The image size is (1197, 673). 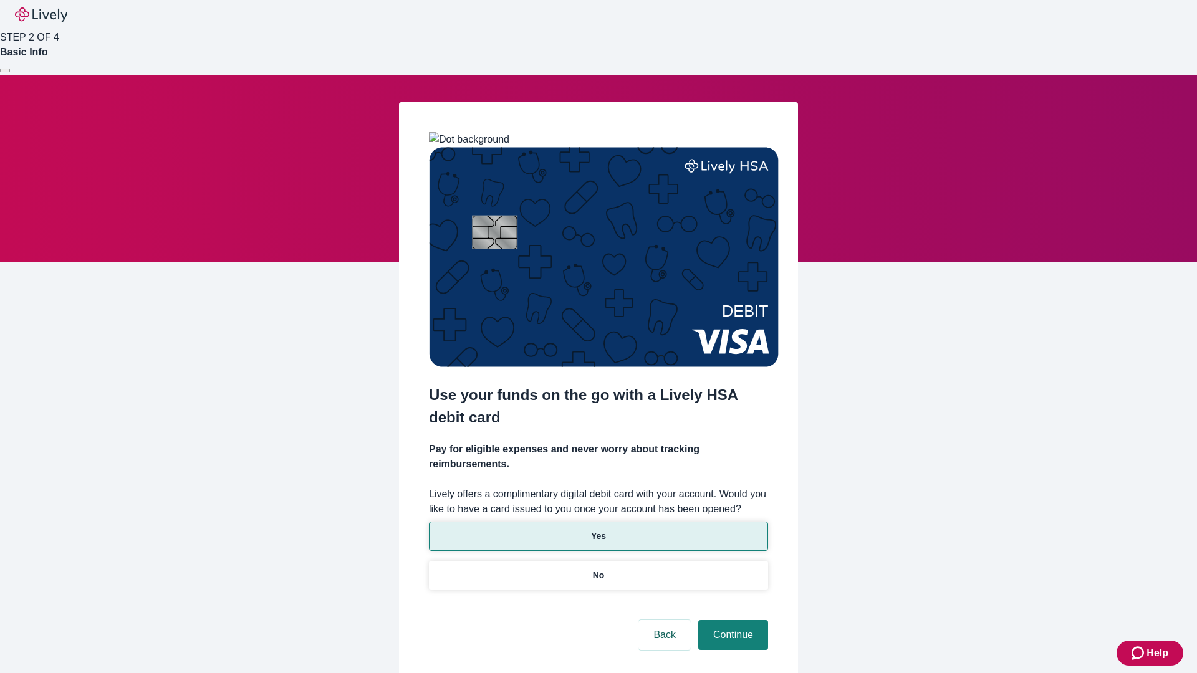 What do you see at coordinates (599, 576) in the screenshot?
I see `button: No` at bounding box center [599, 576].